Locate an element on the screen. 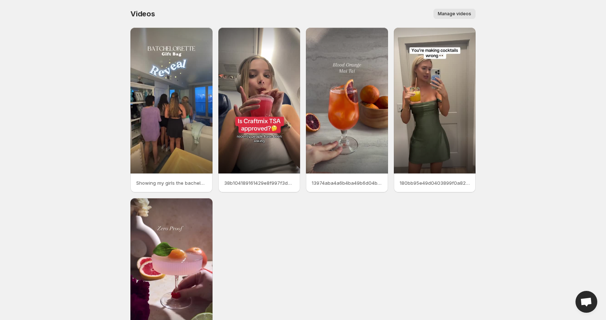 The width and height of the screenshot is (606, 320). a: Open chat is located at coordinates (586, 301).